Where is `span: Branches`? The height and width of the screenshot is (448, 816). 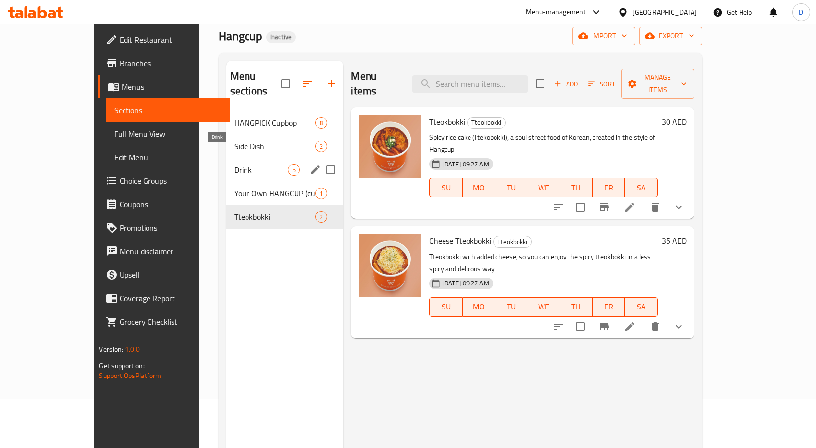 span: Branches is located at coordinates (171, 63).